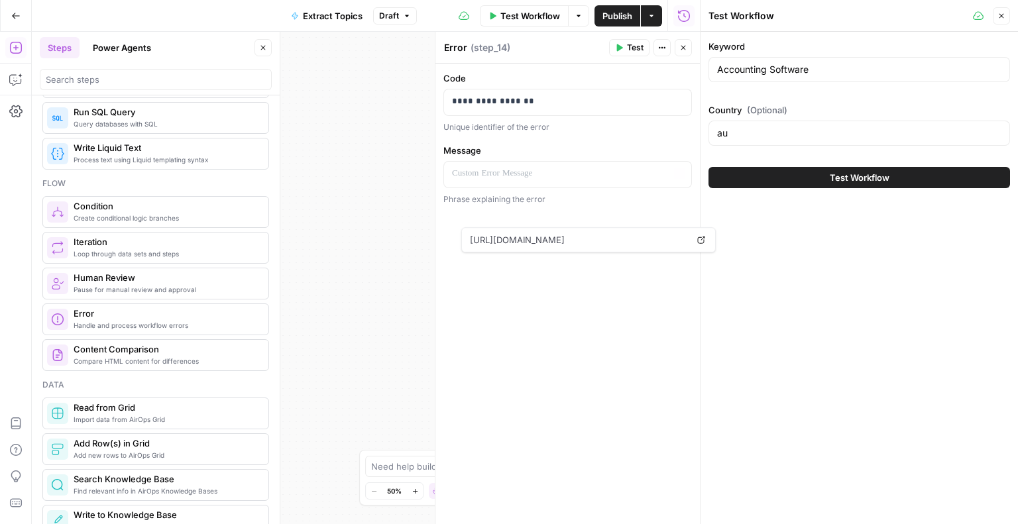 This screenshot has width=1018, height=524. What do you see at coordinates (394, 491) in the screenshot?
I see `span: 50%` at bounding box center [394, 491].